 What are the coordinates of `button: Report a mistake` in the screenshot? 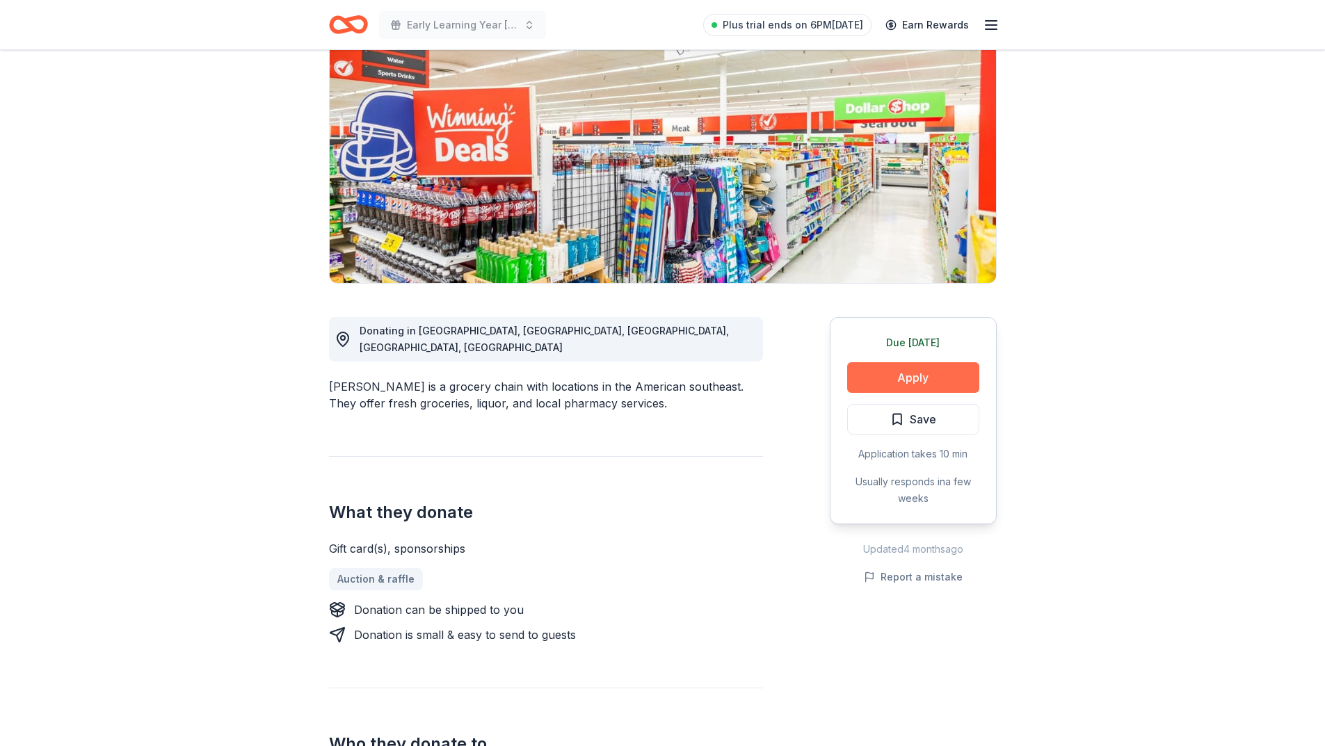 It's located at (913, 577).